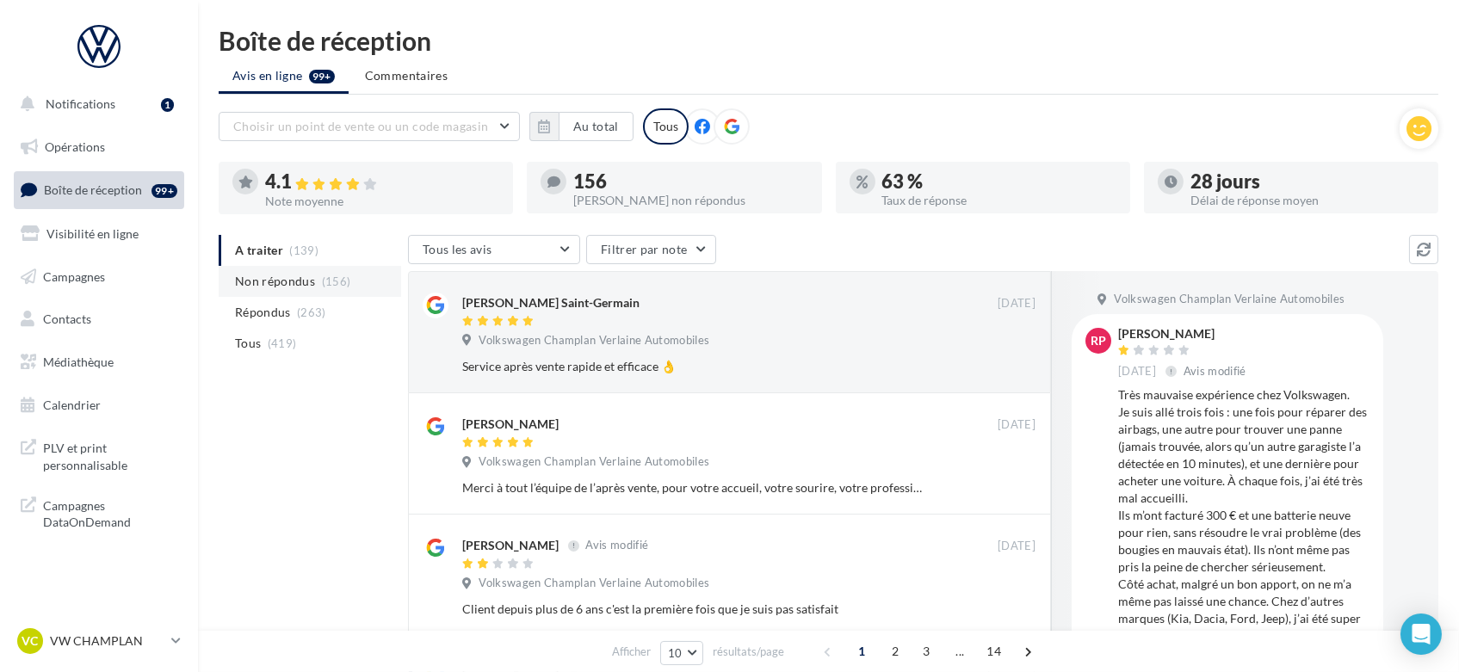  Describe the element at coordinates (651, 250) in the screenshot. I see `button: Filtrer par note` at that location.